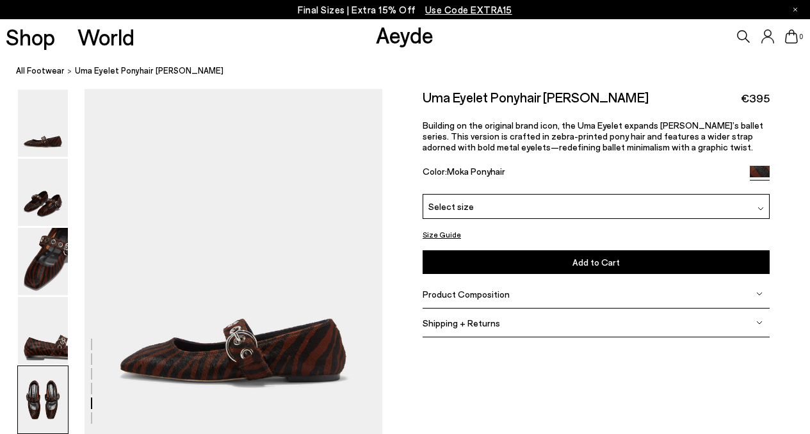 The height and width of the screenshot is (434, 810). Describe the element at coordinates (405, 35) in the screenshot. I see `a: Aeyde` at that location.